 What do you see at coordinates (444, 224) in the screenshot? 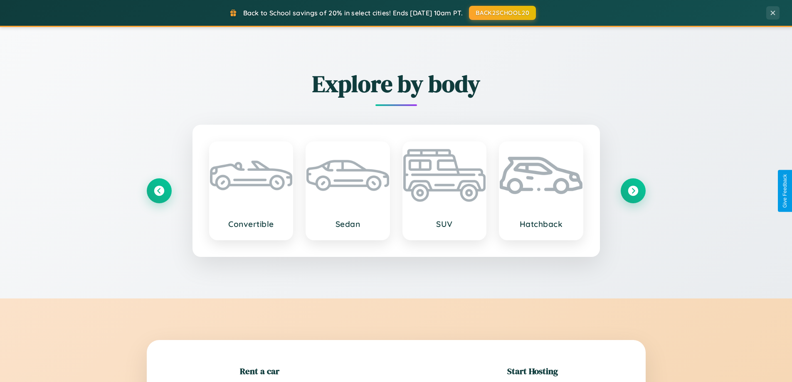
I see `h3: SUV` at bounding box center [444, 224].